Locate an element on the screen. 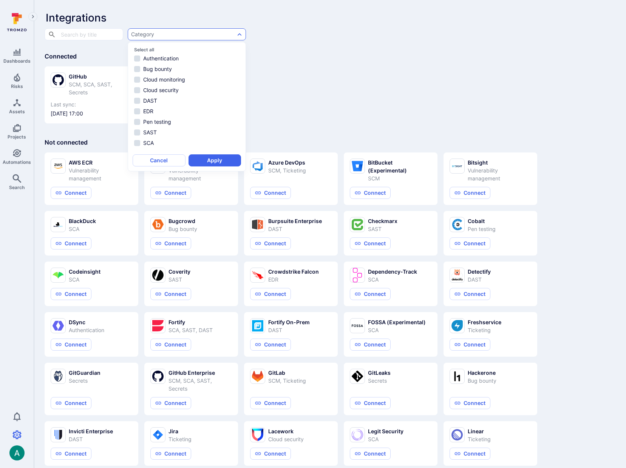 This screenshot has width=626, height=468. button: Select all is located at coordinates (144, 49).